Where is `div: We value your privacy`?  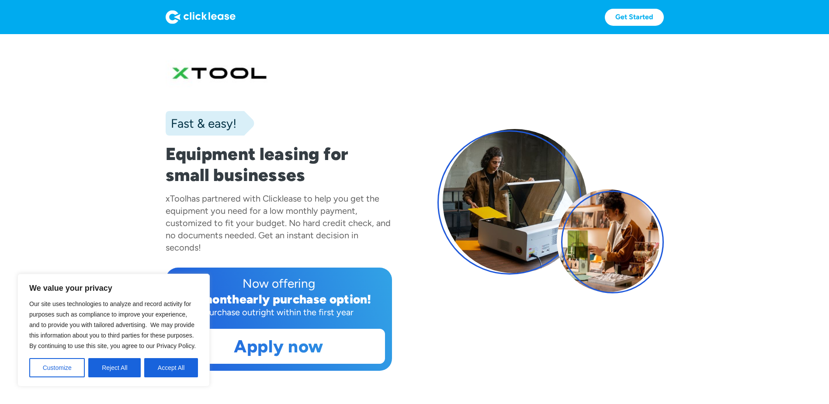
div: We value your privacy is located at coordinates (114, 330).